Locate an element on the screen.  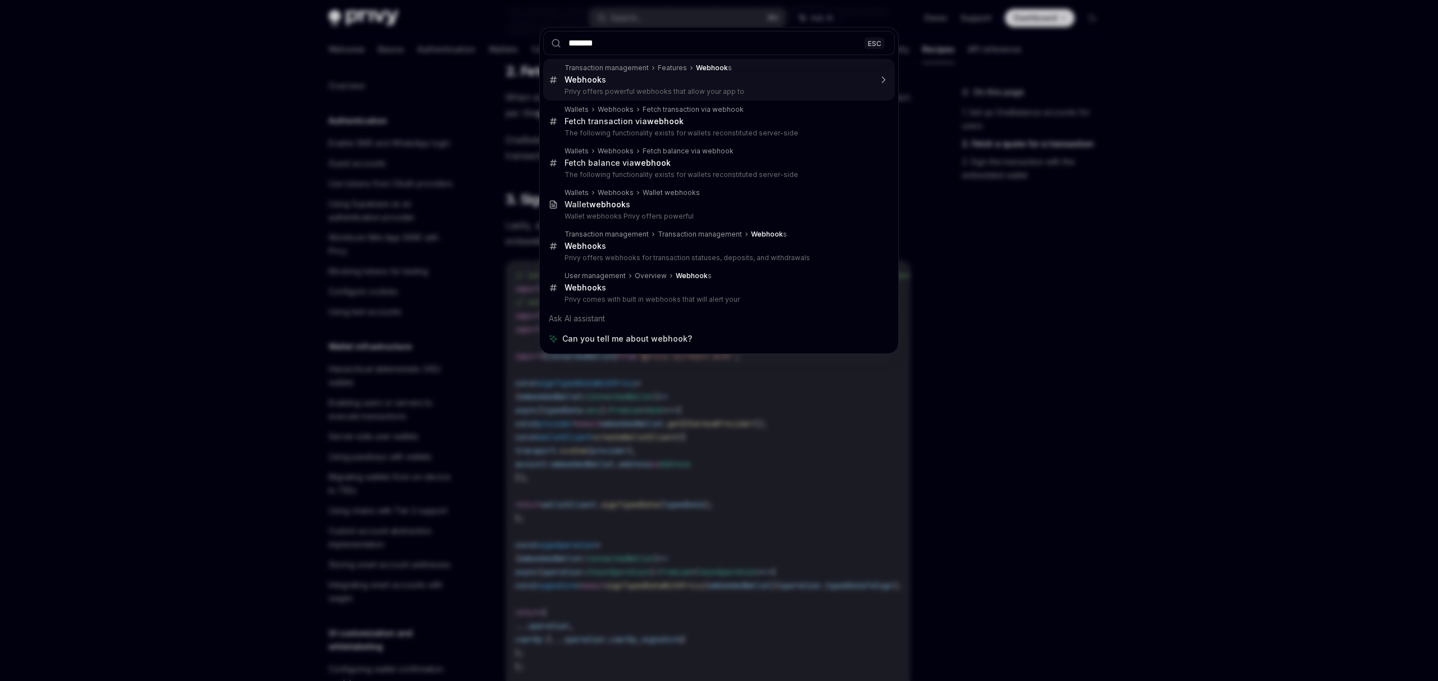
div: Fetch transaction via webhook is located at coordinates (693, 110).